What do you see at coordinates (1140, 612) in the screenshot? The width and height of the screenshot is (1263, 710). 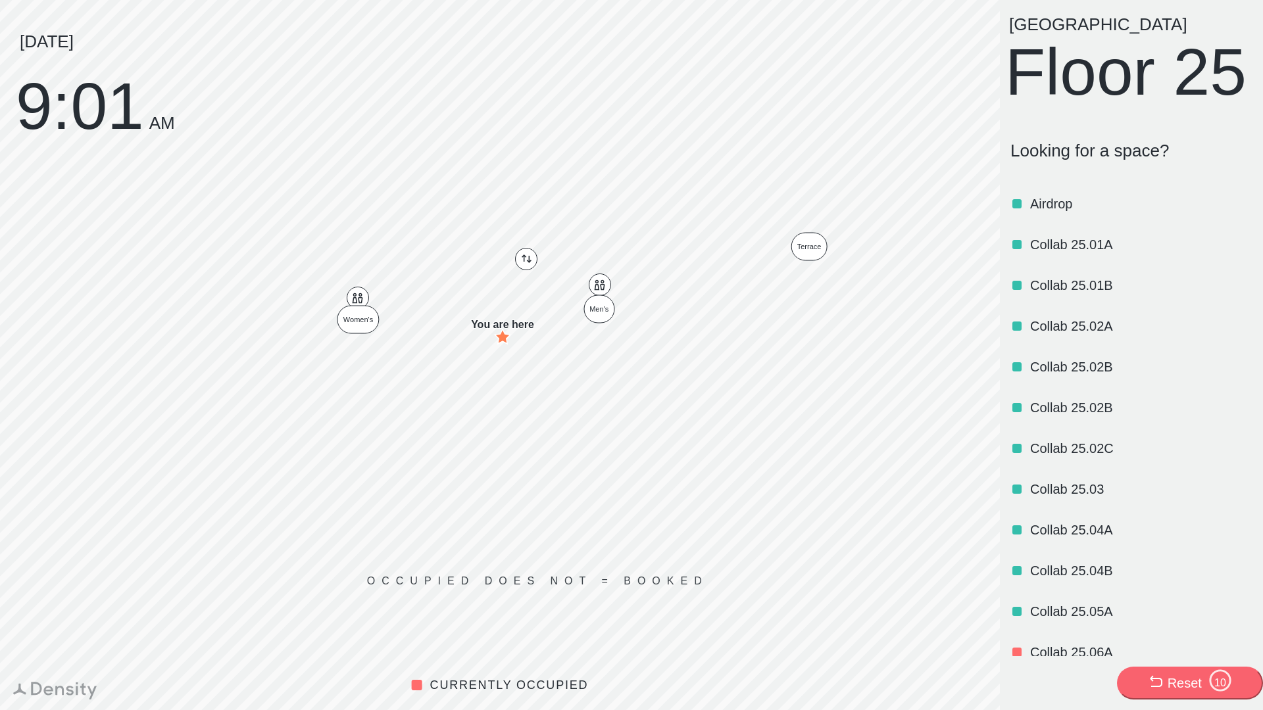 I see `p: Collab 25.05A` at bounding box center [1140, 612].